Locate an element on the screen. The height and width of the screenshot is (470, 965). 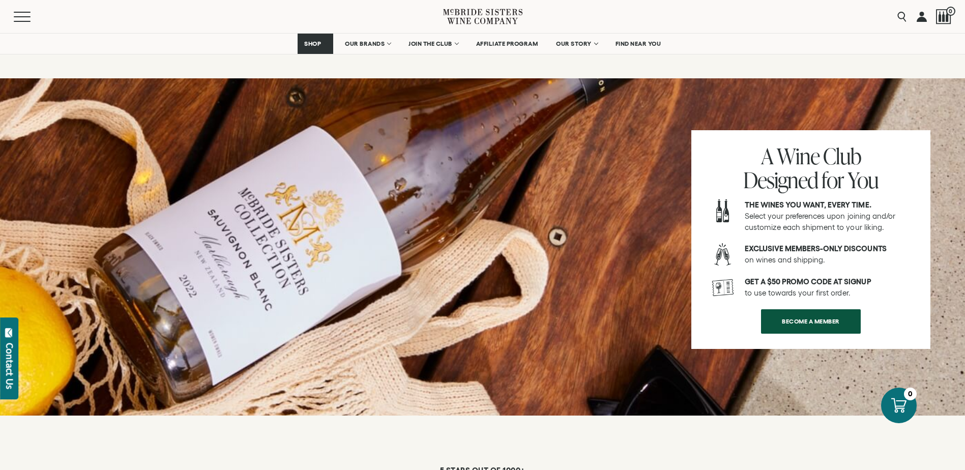
div: Contact Us is located at coordinates (10, 366).